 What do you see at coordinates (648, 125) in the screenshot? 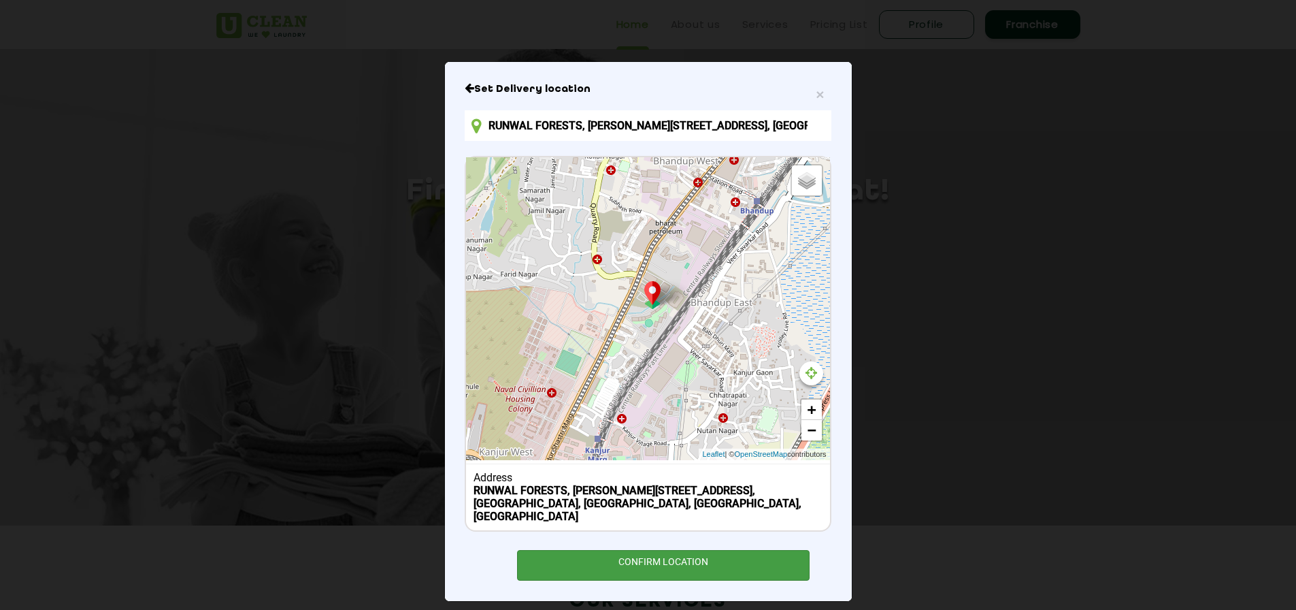
I see `input: Enter location` at bounding box center [648, 125].